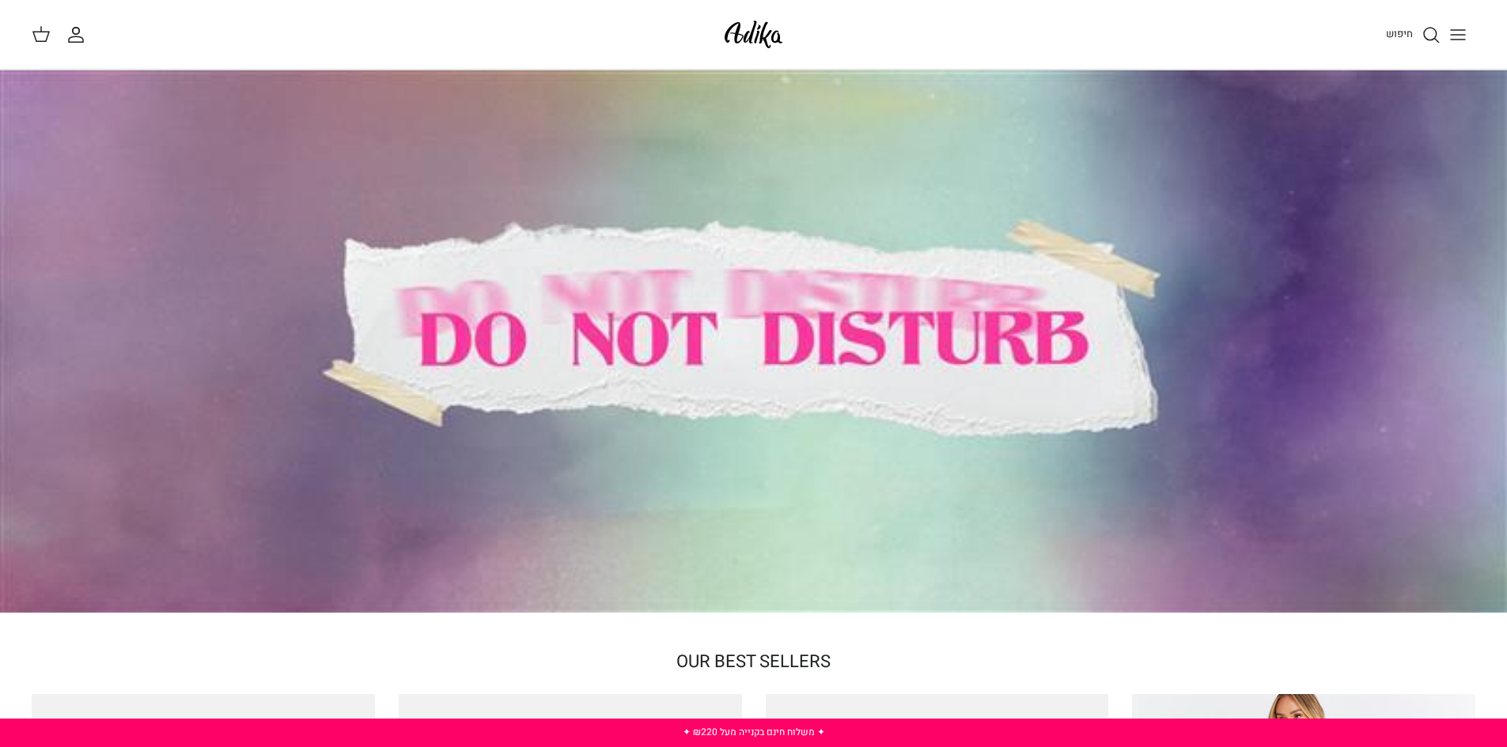  Describe the element at coordinates (1458, 35) in the screenshot. I see `button: Toggle menu` at that location.